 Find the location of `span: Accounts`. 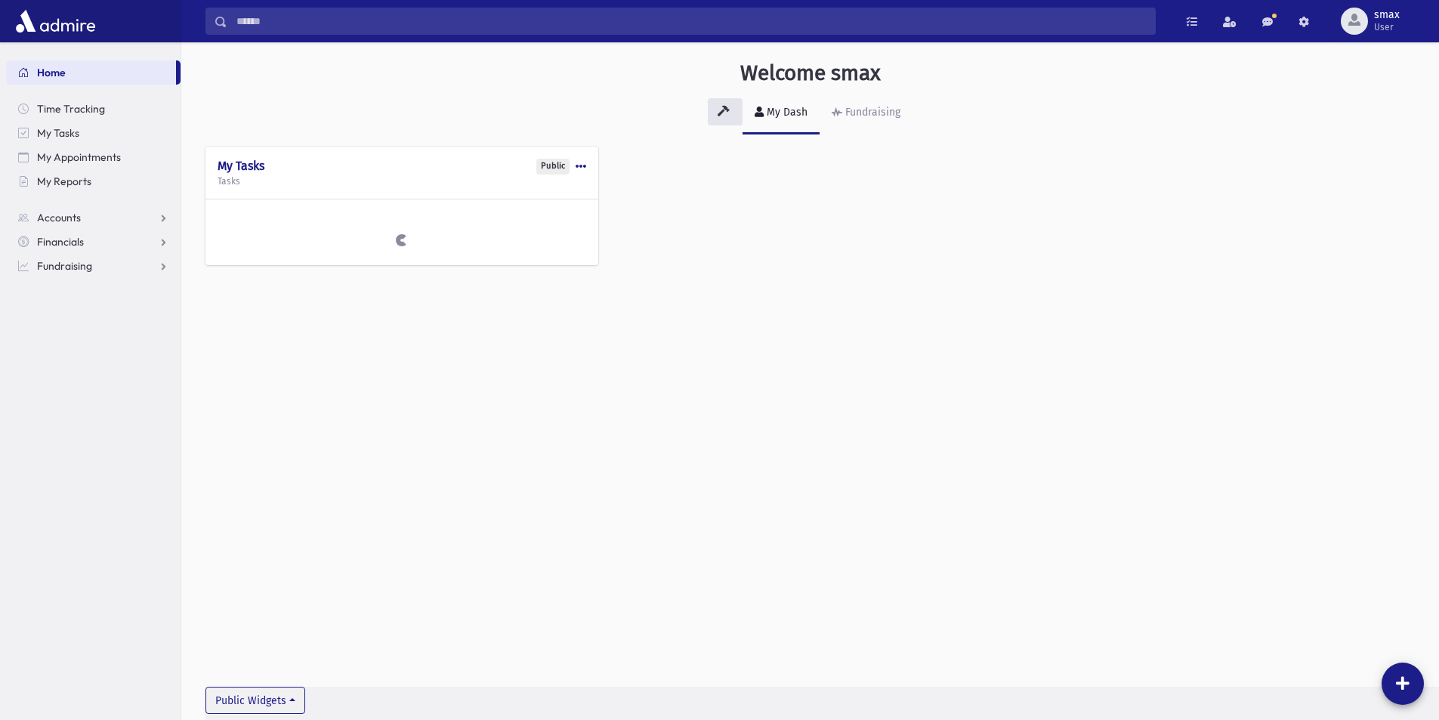

span: Accounts is located at coordinates (59, 217).